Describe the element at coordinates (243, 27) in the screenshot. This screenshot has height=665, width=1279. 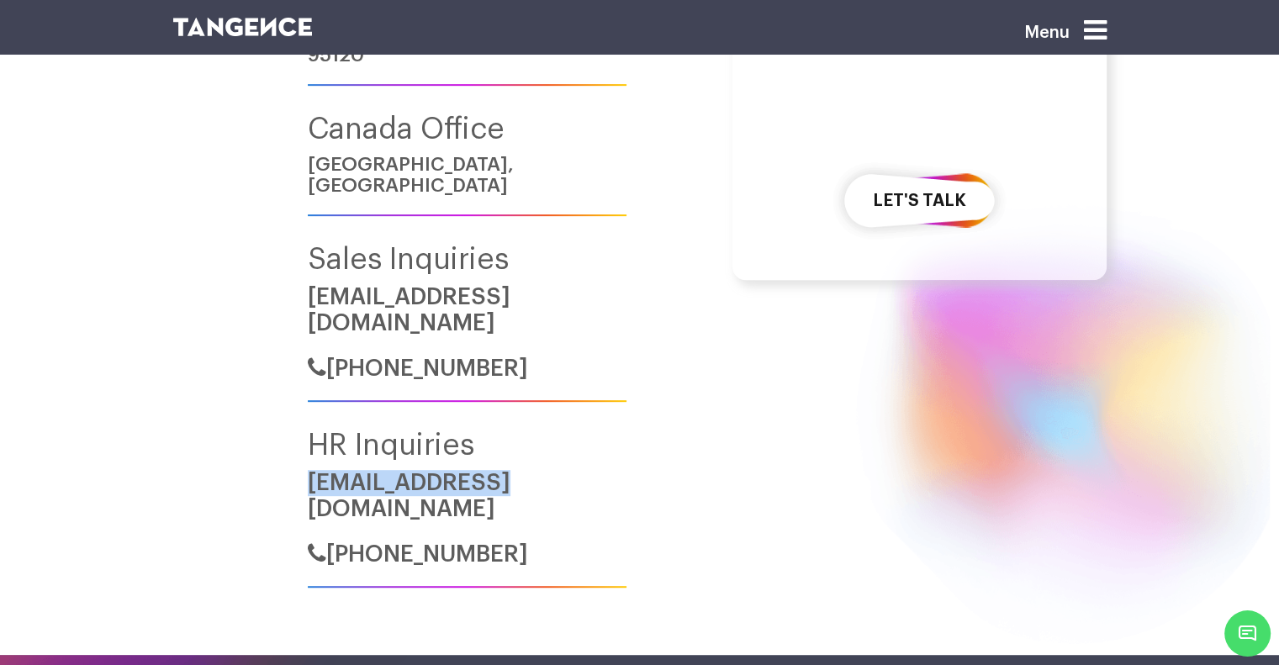
I see `img: logo SVG` at that location.